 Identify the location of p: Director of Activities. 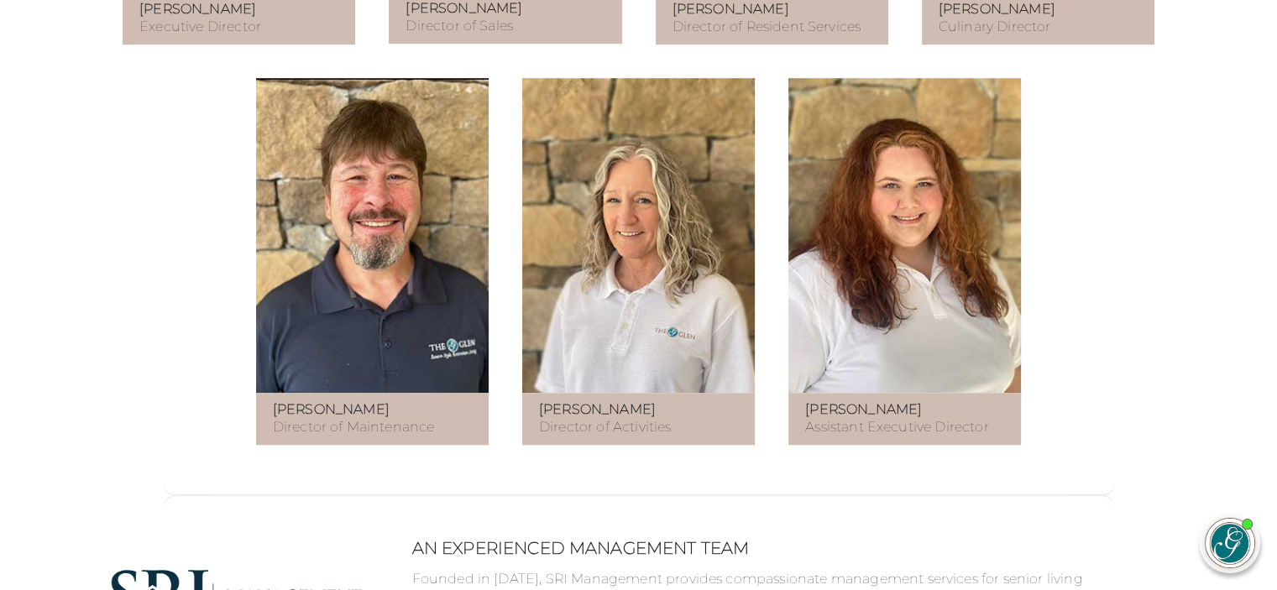
(638, 419).